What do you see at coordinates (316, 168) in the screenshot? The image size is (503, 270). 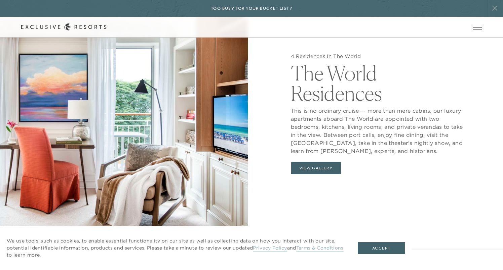 I see `button: View Gallery` at bounding box center [316, 168].